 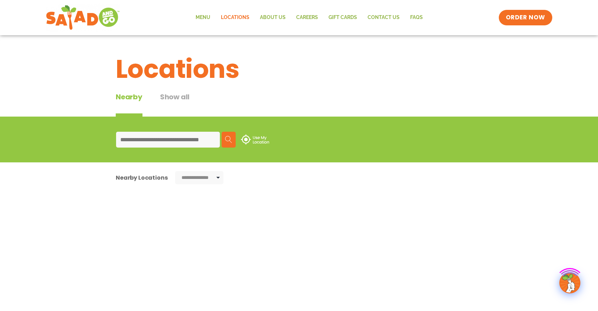 What do you see at coordinates (526, 18) in the screenshot?
I see `a: ORDER NOW` at bounding box center [526, 18].